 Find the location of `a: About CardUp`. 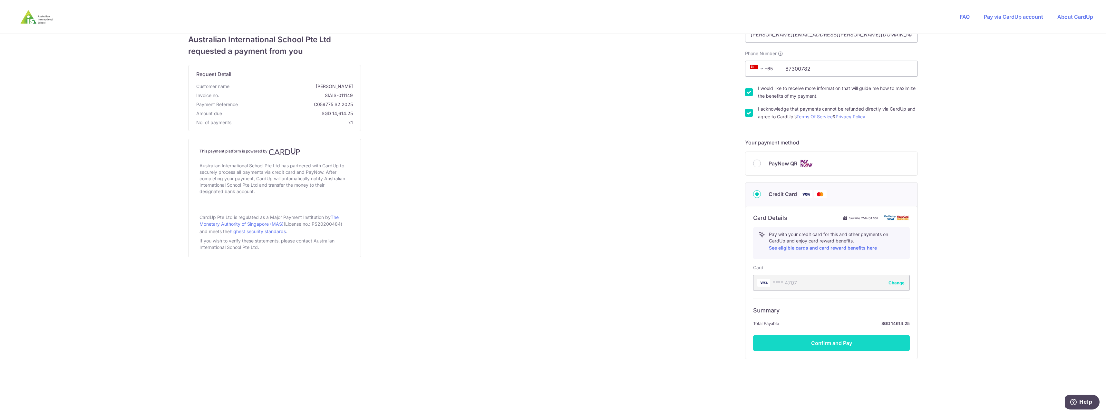

a: About CardUp is located at coordinates (1075, 17).